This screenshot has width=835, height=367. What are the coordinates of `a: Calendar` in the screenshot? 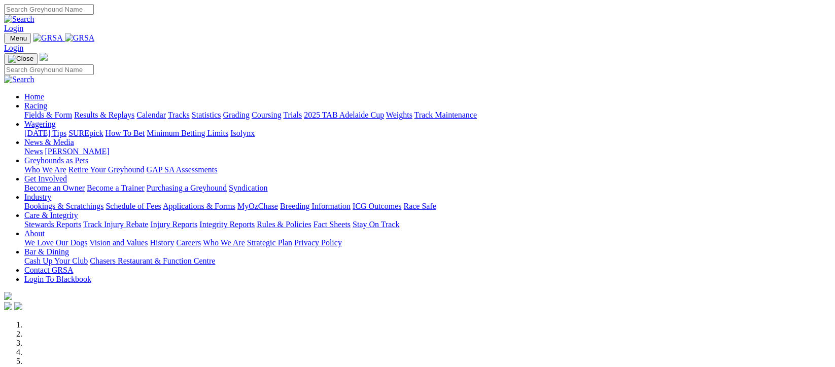 It's located at (151, 115).